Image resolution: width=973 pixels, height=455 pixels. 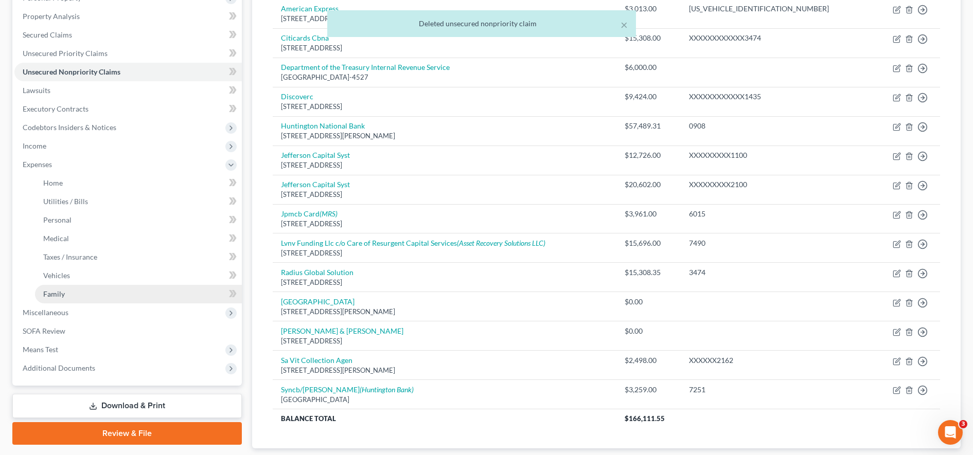 I want to click on div: Deleted unsecured nonpriority claim, so click(x=482, y=24).